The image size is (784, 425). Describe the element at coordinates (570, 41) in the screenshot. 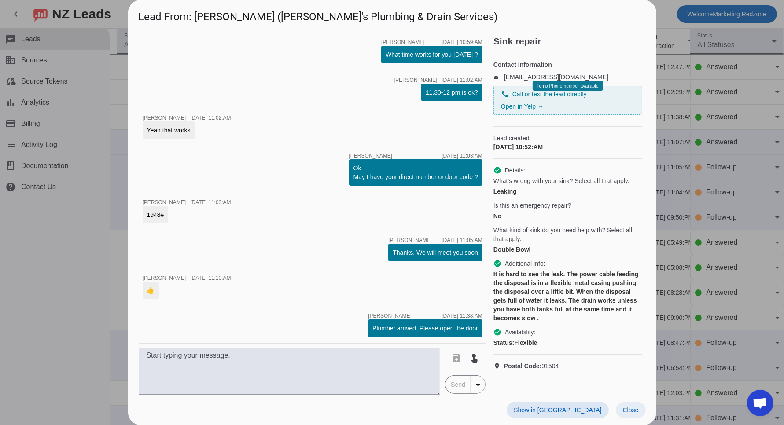

I see `h2: Sink repair` at that location.